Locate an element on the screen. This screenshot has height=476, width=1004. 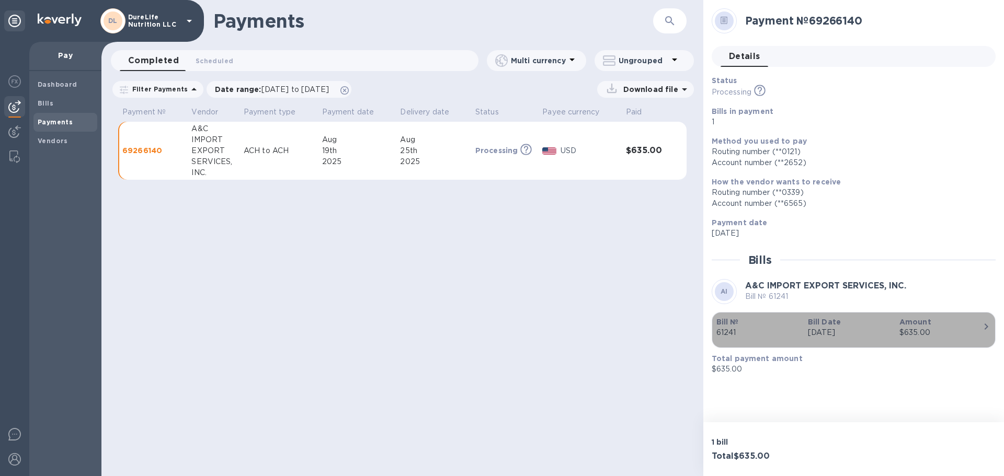
b: Bills in payment is located at coordinates (743, 111).